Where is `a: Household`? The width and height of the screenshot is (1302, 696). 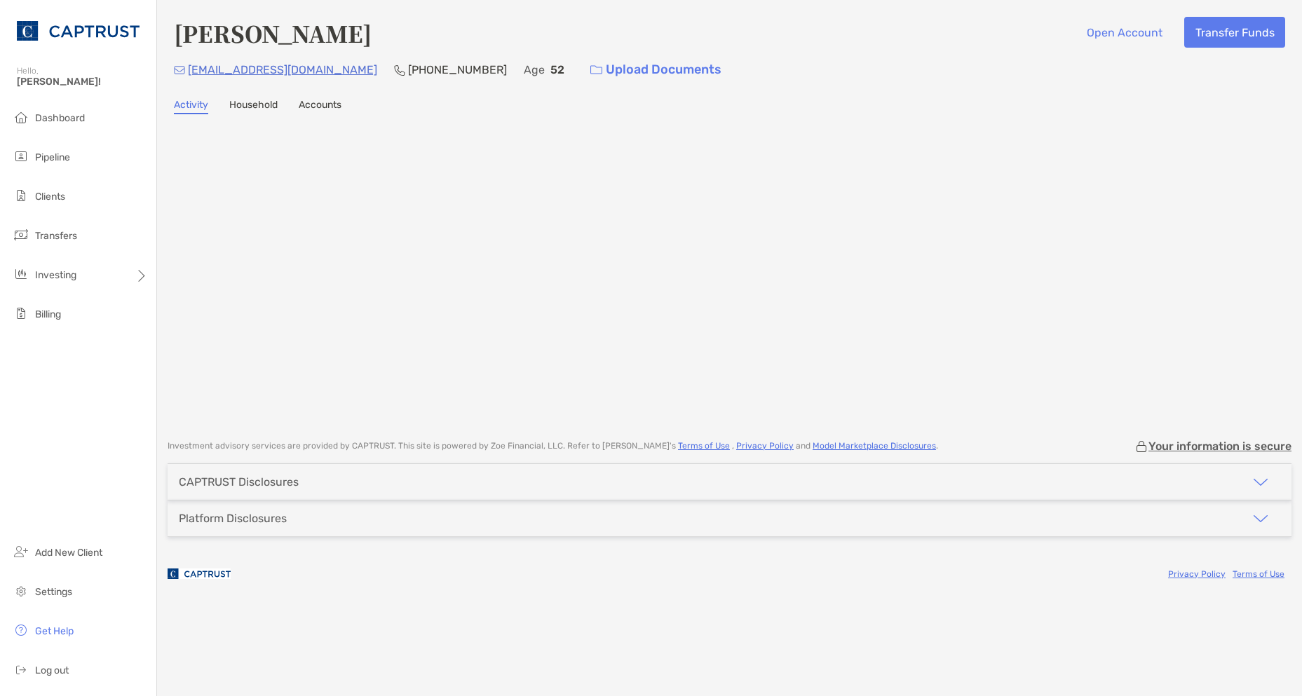
a: Household is located at coordinates (253, 107).